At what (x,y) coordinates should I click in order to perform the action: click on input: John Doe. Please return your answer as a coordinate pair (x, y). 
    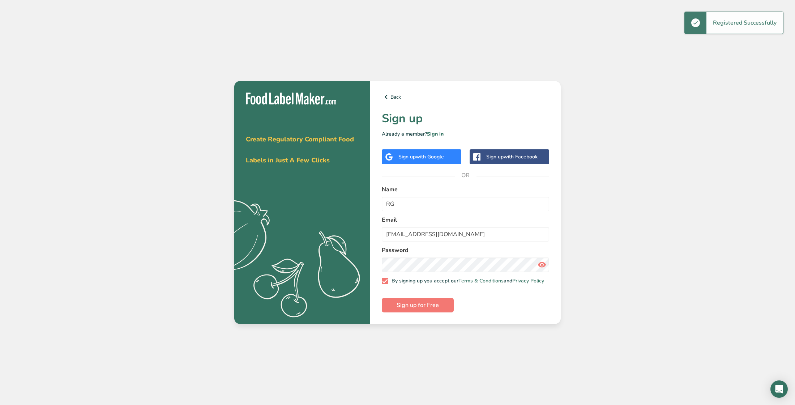
    Looking at the image, I should click on (465, 204).